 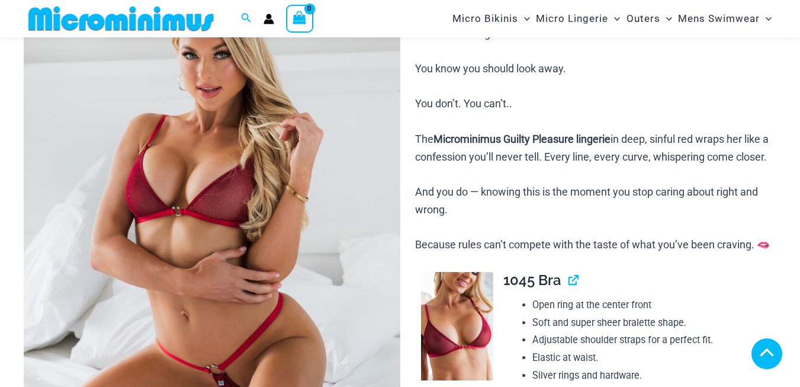 I want to click on span: Micro Bikinis, so click(x=485, y=18).